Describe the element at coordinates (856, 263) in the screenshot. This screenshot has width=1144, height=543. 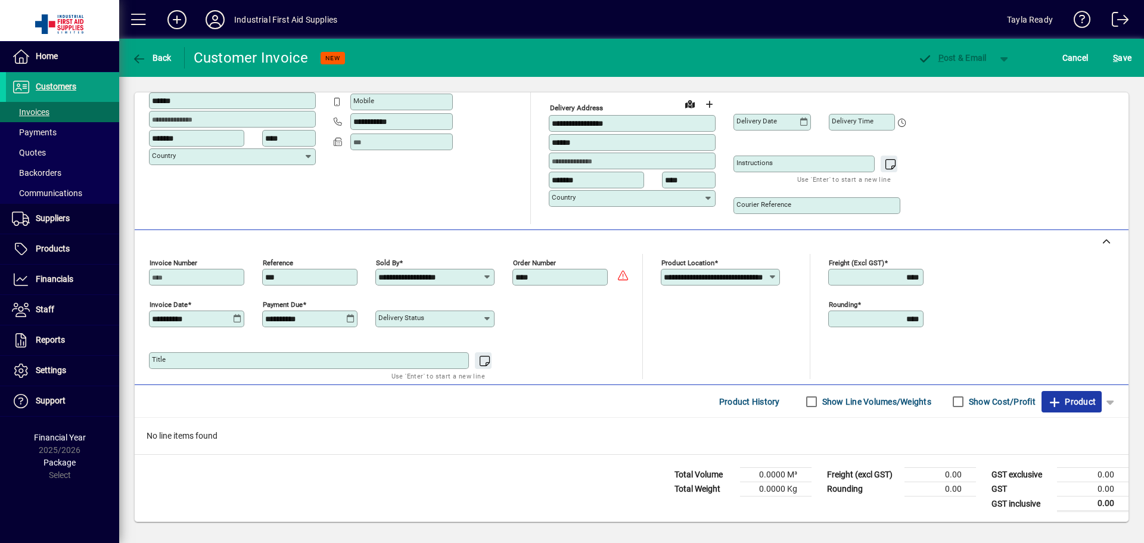
I see `mat-label: Freight (excl GST)` at that location.